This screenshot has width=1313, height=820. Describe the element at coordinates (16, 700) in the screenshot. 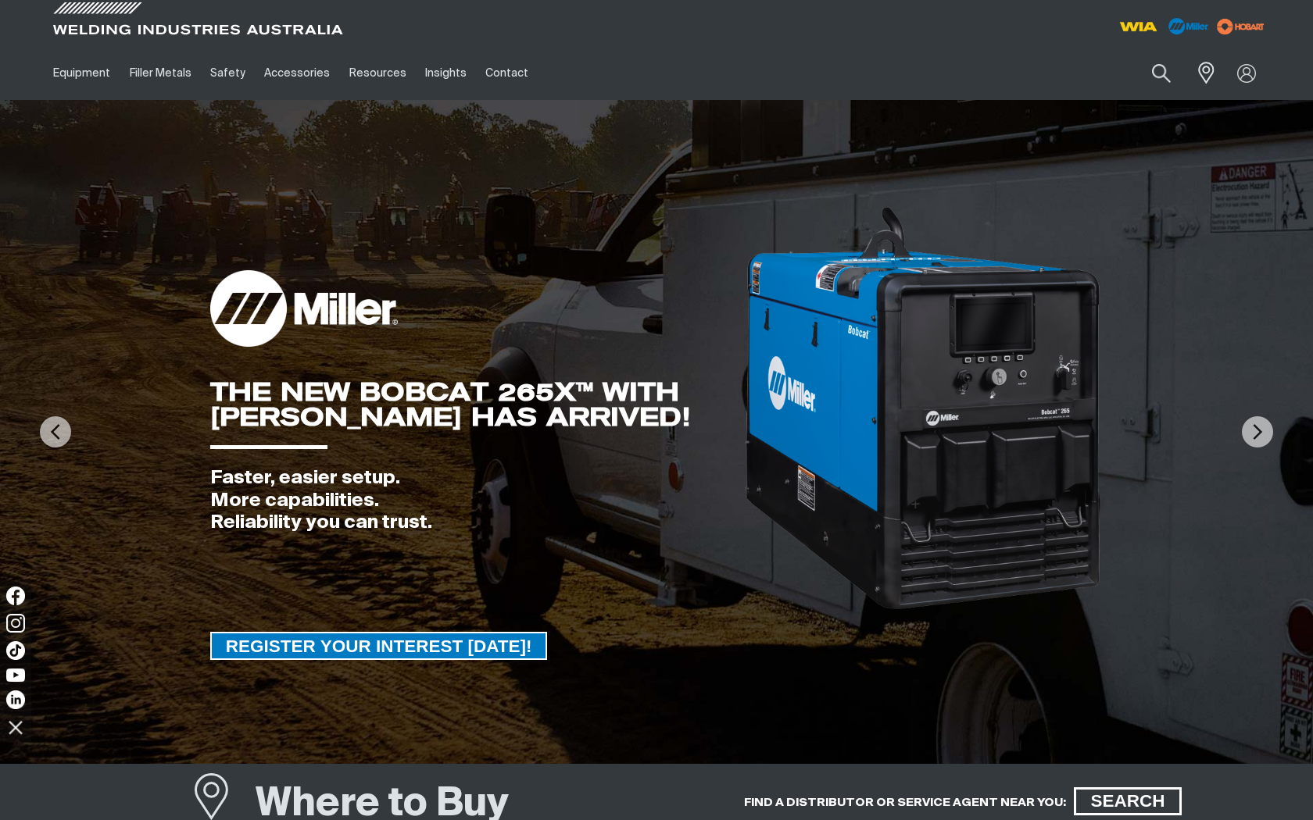

I see `img: LinkedIn` at that location.